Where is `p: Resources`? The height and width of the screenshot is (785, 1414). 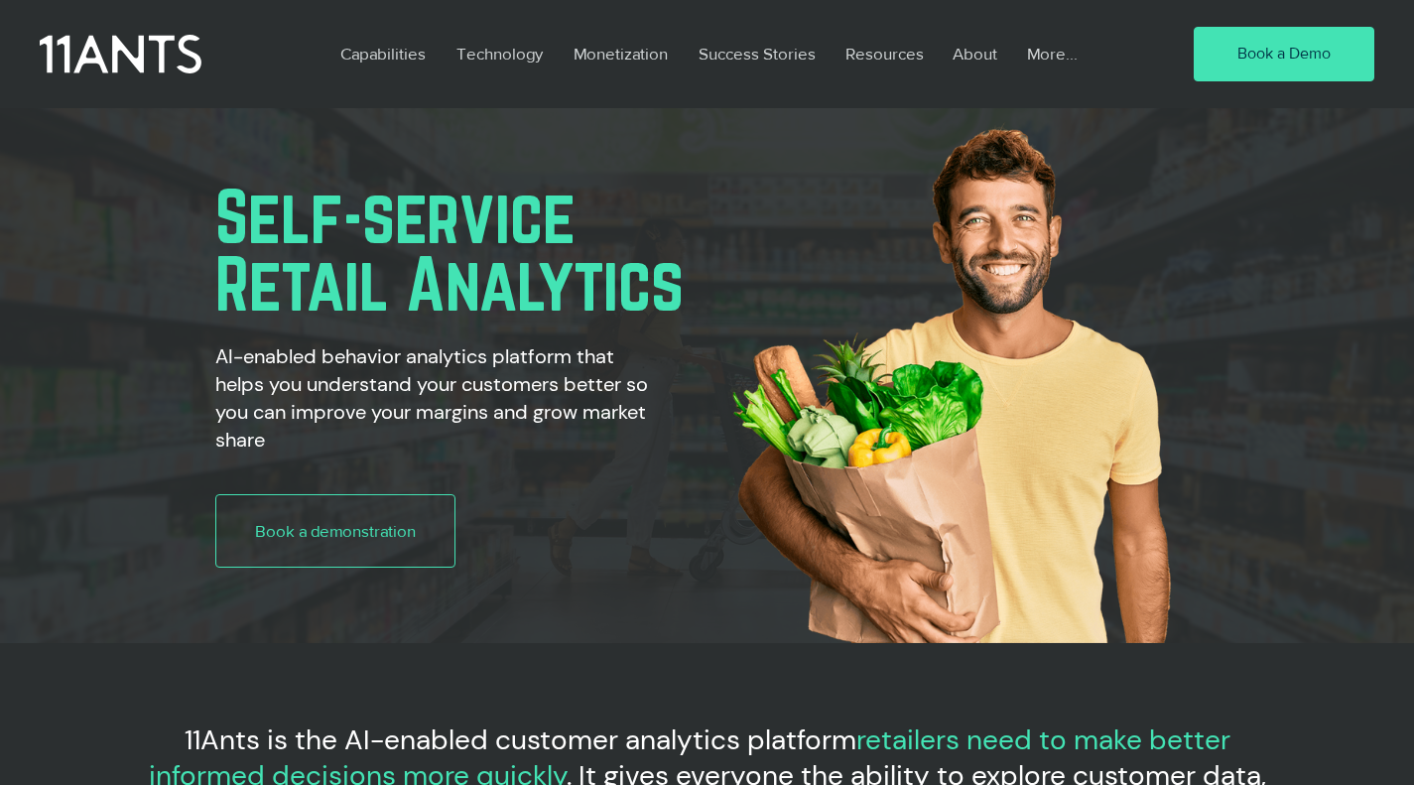
p: Resources is located at coordinates (884, 54).